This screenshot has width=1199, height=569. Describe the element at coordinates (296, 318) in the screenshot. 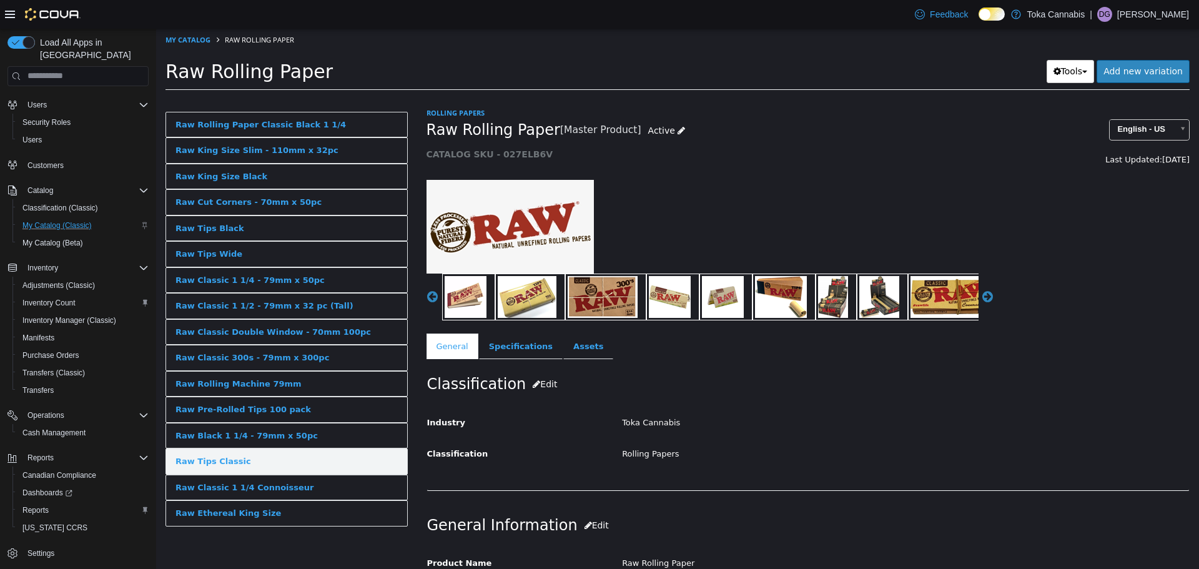

I see `a: General` at that location.